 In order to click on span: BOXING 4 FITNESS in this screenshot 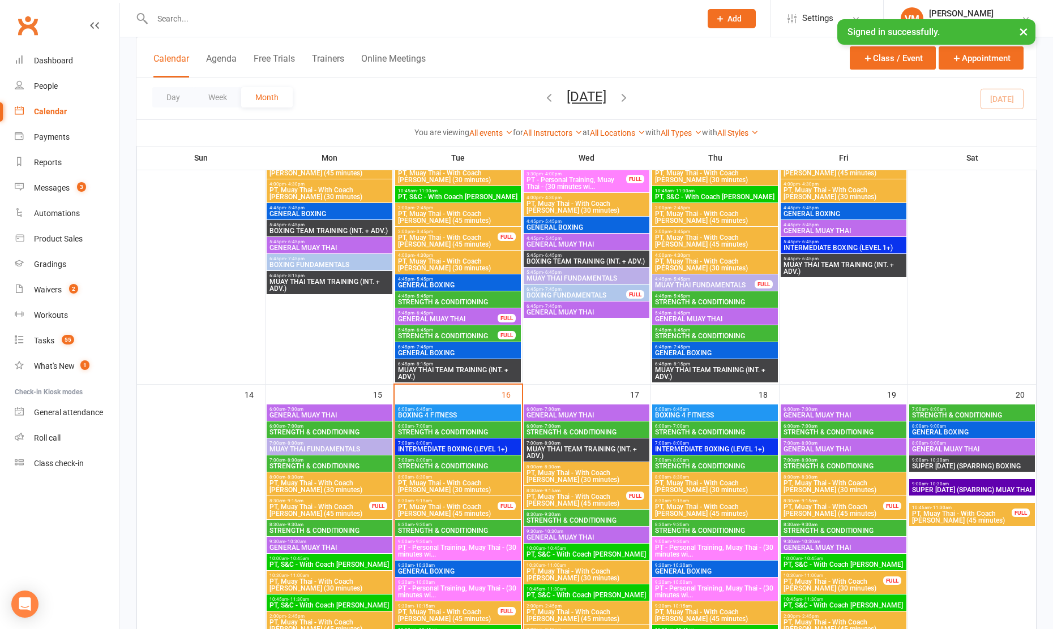, I will do `click(715, 415)`.